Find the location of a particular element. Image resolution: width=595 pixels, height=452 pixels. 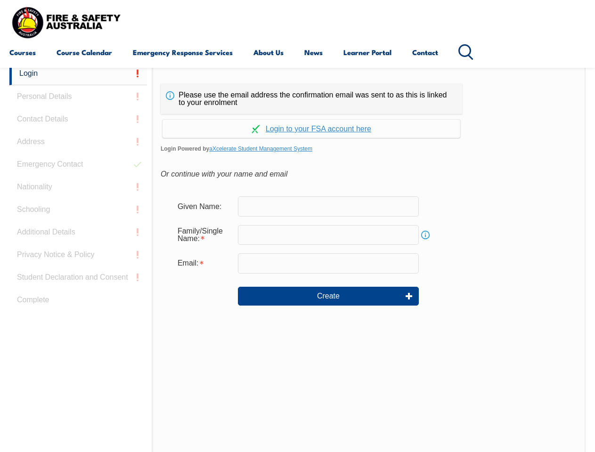

div: Family/Single Name is required. is located at coordinates (204, 235).